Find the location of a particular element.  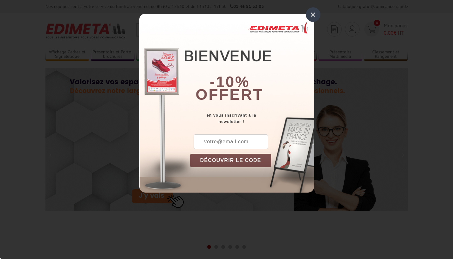

div: en vous inscrivant à la newsletter ! is located at coordinates (252, 119).